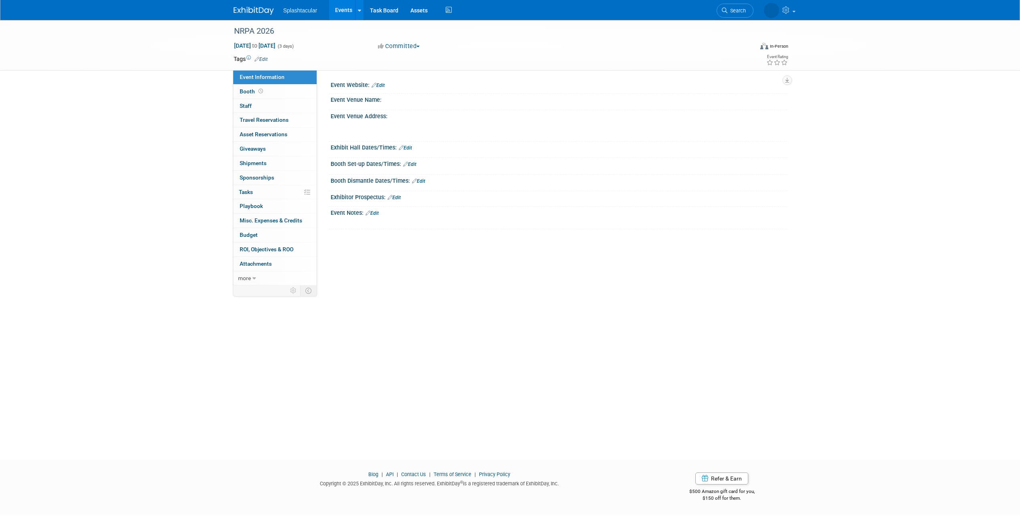 This screenshot has height=523, width=1020. What do you see at coordinates (275, 249) in the screenshot?
I see `a: ROI, Objectives & ROO` at bounding box center [275, 249].